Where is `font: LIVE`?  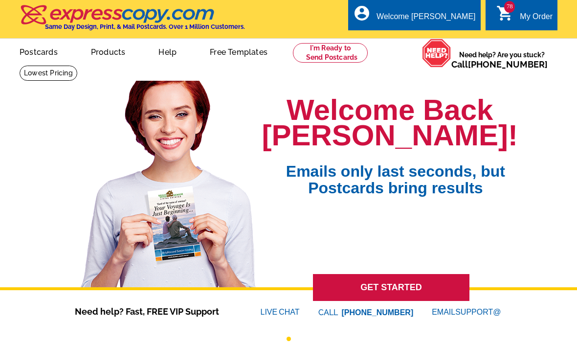 font: LIVE is located at coordinates (270, 312).